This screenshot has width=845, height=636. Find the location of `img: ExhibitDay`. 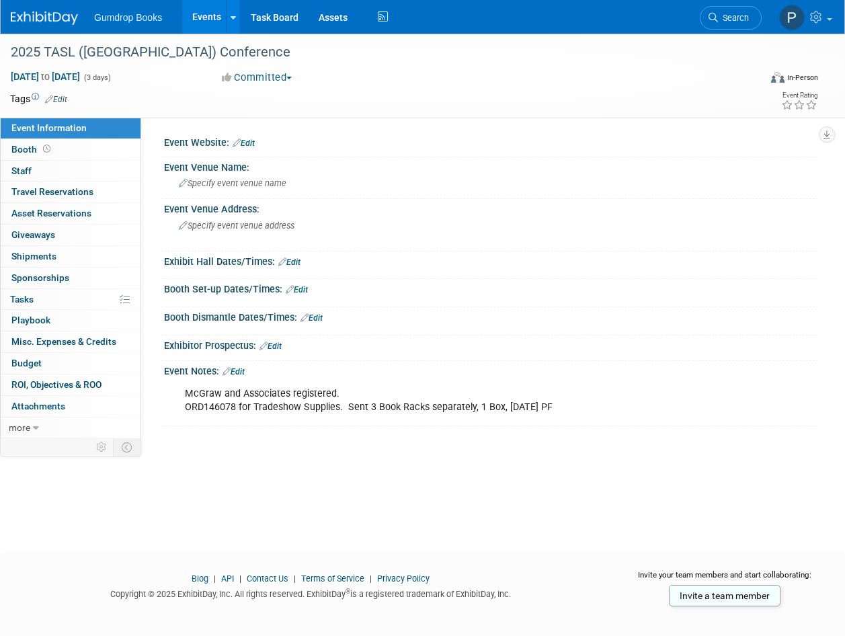

img: ExhibitDay is located at coordinates (44, 18).